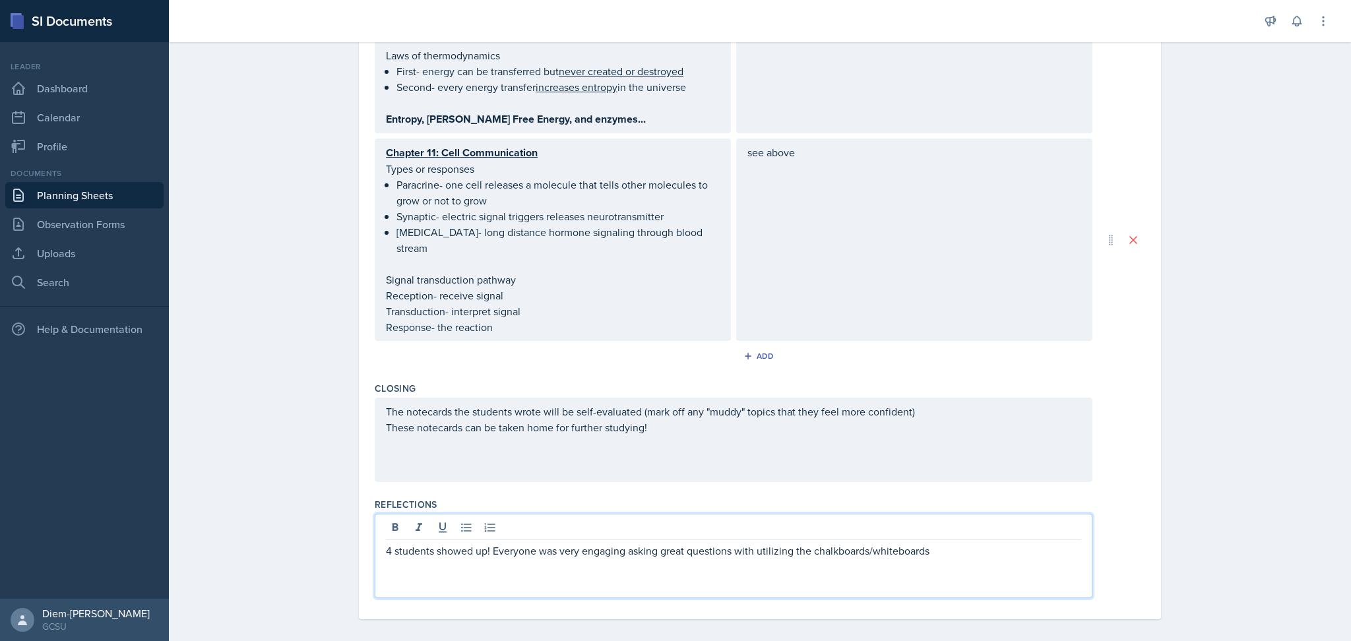  Describe the element at coordinates (553, 55) in the screenshot. I see `p: Laws of thermodynamics` at that location.